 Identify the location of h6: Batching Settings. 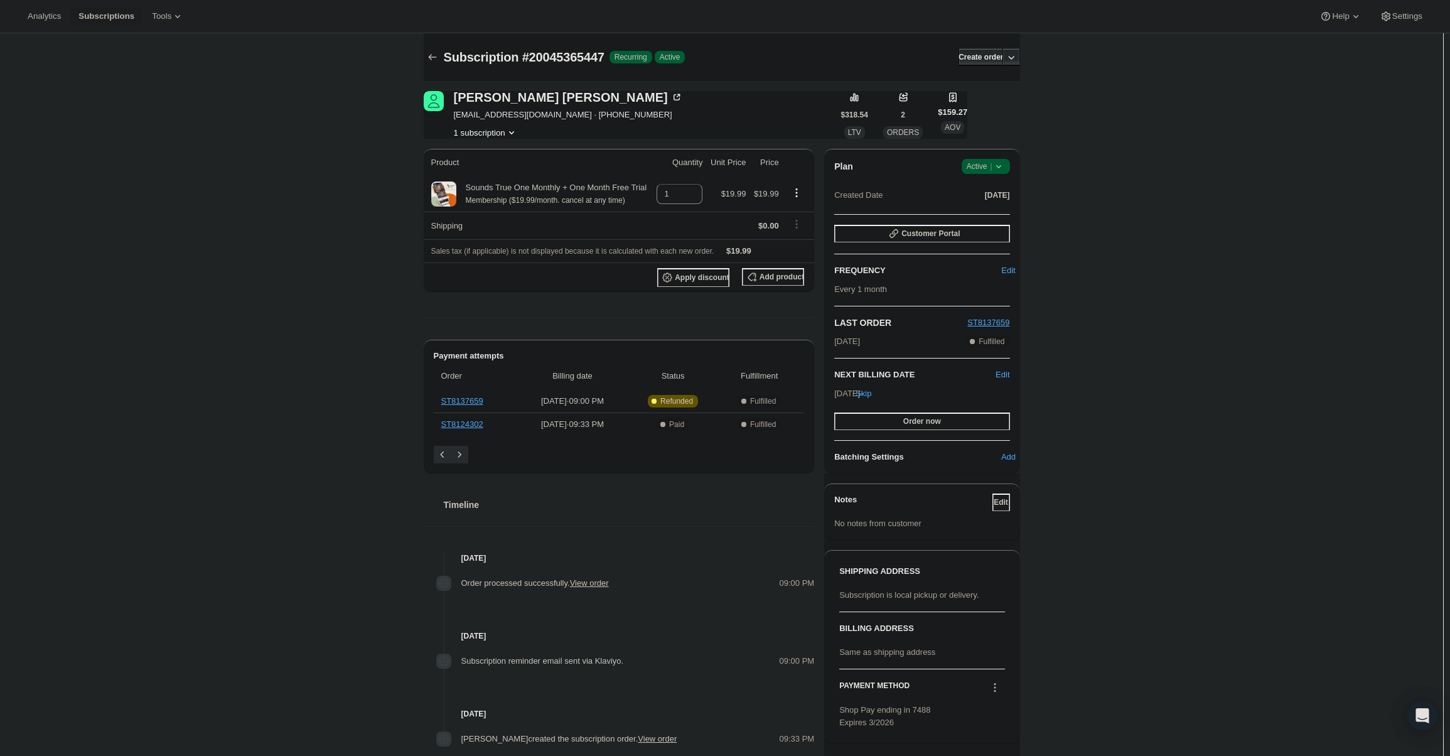
(920, 457).